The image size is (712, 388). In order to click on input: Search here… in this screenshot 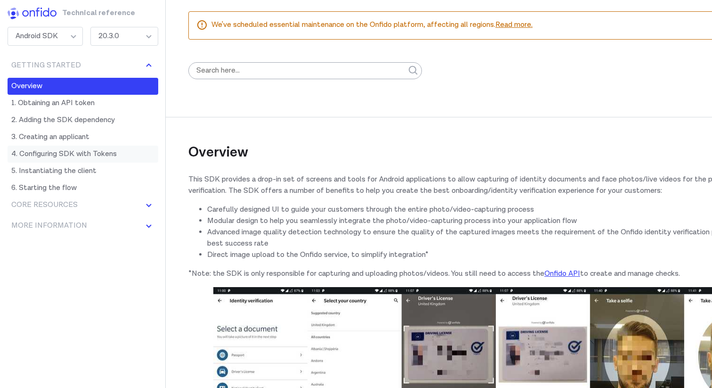, I will do `click(305, 71)`.